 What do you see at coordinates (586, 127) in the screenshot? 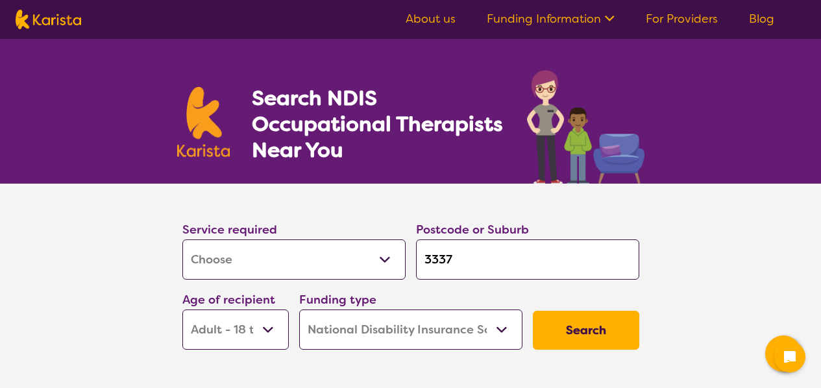
I see `img: occupational-therapy` at bounding box center [586, 127].